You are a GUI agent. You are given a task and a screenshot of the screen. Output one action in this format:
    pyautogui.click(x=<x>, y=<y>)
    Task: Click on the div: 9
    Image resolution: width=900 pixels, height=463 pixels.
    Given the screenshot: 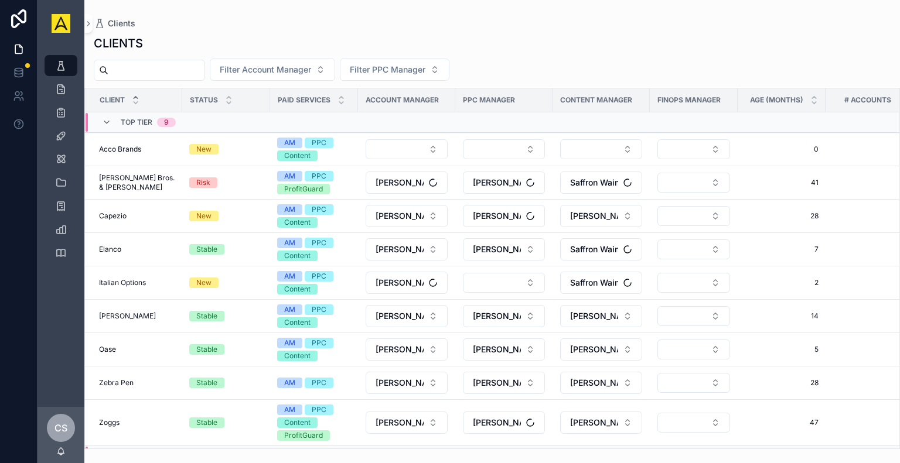 What is the action you would take?
    pyautogui.click(x=166, y=122)
    